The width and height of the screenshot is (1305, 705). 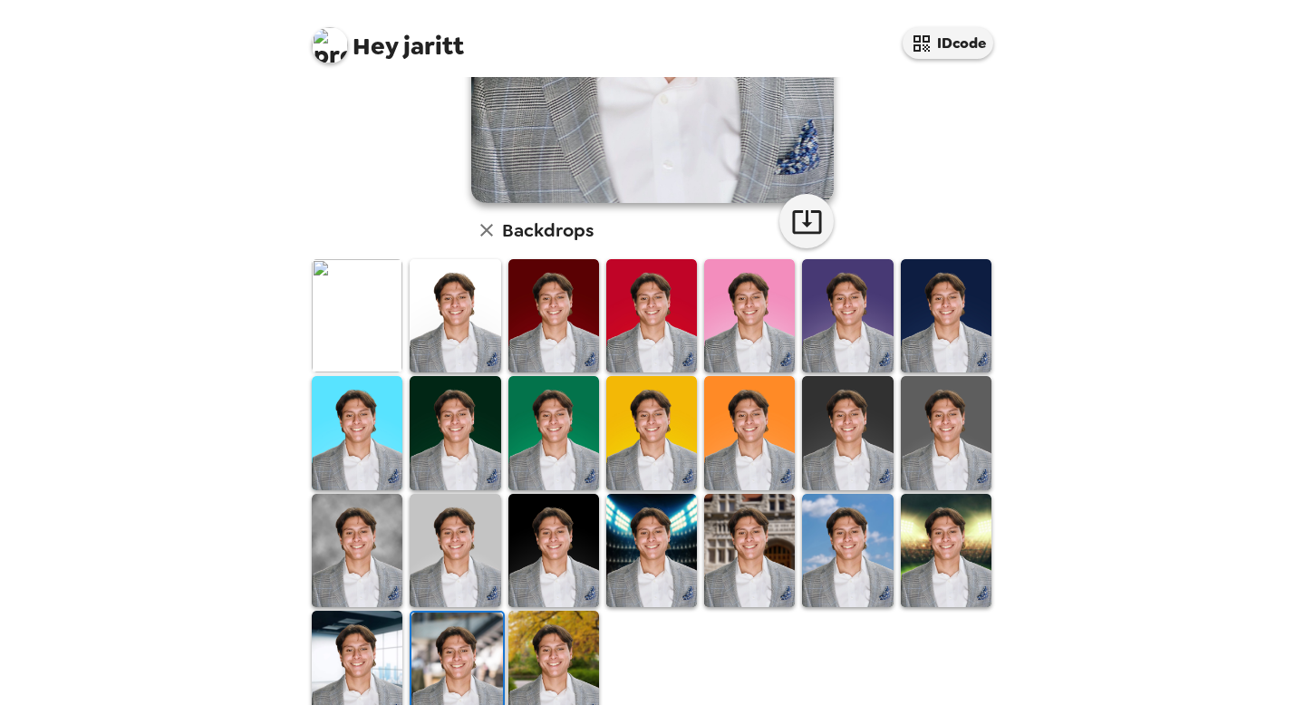 I want to click on h6: Backdrops, so click(x=547, y=230).